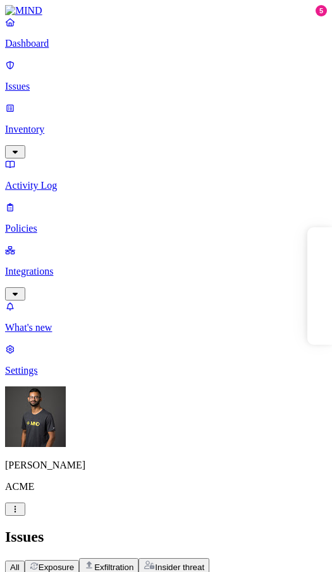 The width and height of the screenshot is (332, 572). I want to click on img: MIND, so click(23, 11).